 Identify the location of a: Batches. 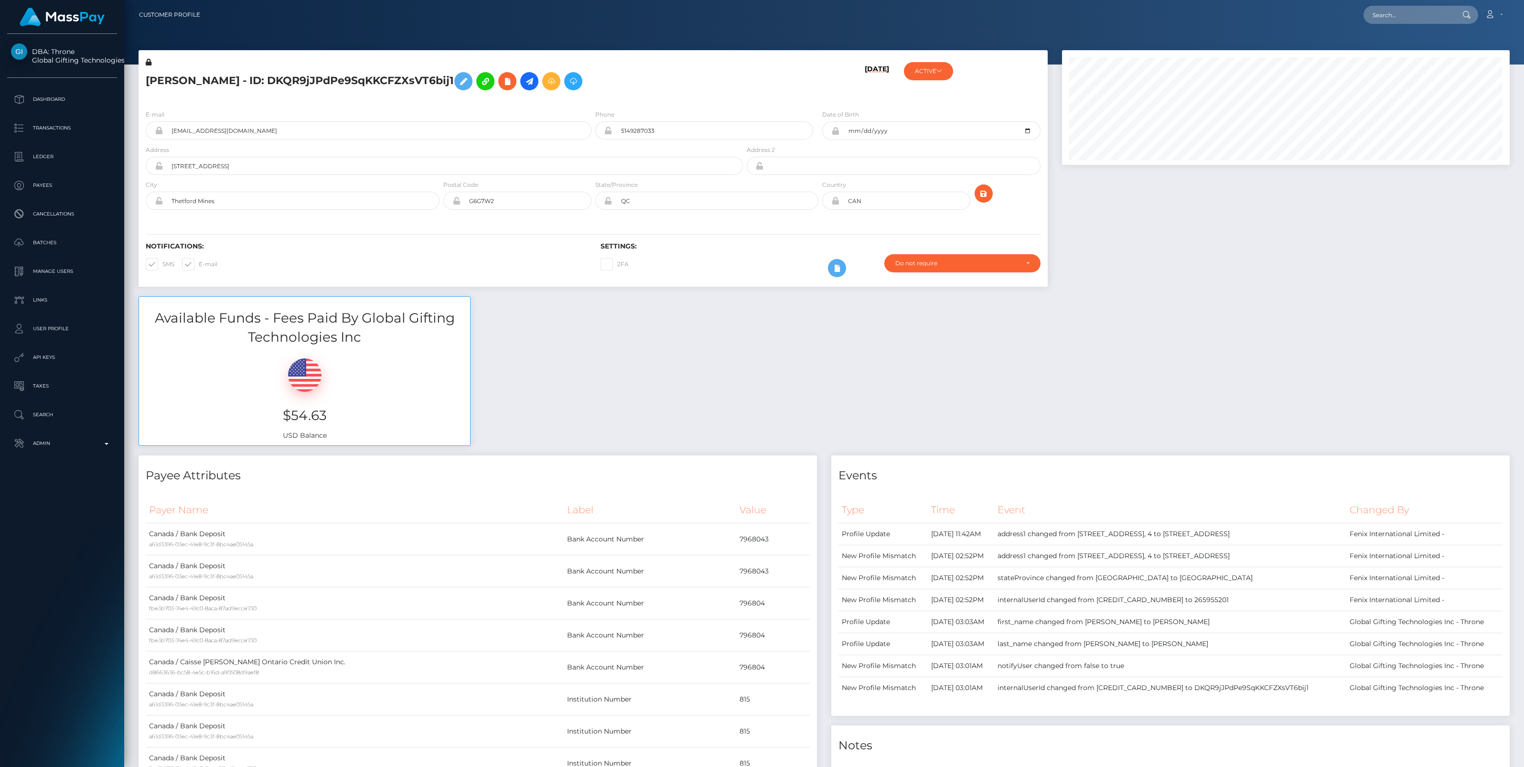
(62, 243).